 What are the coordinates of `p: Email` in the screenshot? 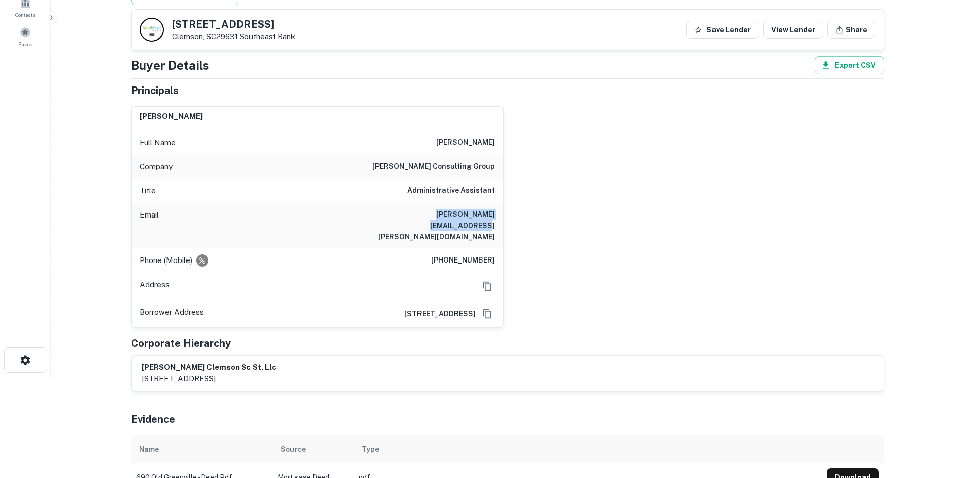 It's located at (149, 226).